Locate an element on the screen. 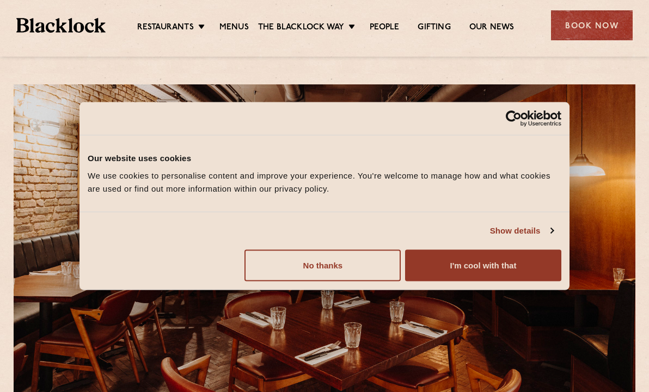 Image resolution: width=649 pixels, height=392 pixels. button: I'm cool with that is located at coordinates (483, 265).